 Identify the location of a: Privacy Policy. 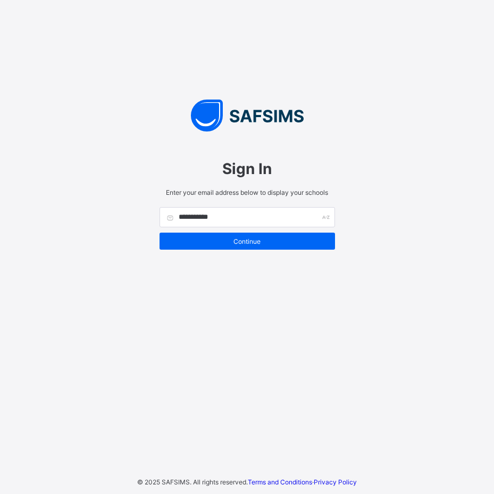
(335, 481).